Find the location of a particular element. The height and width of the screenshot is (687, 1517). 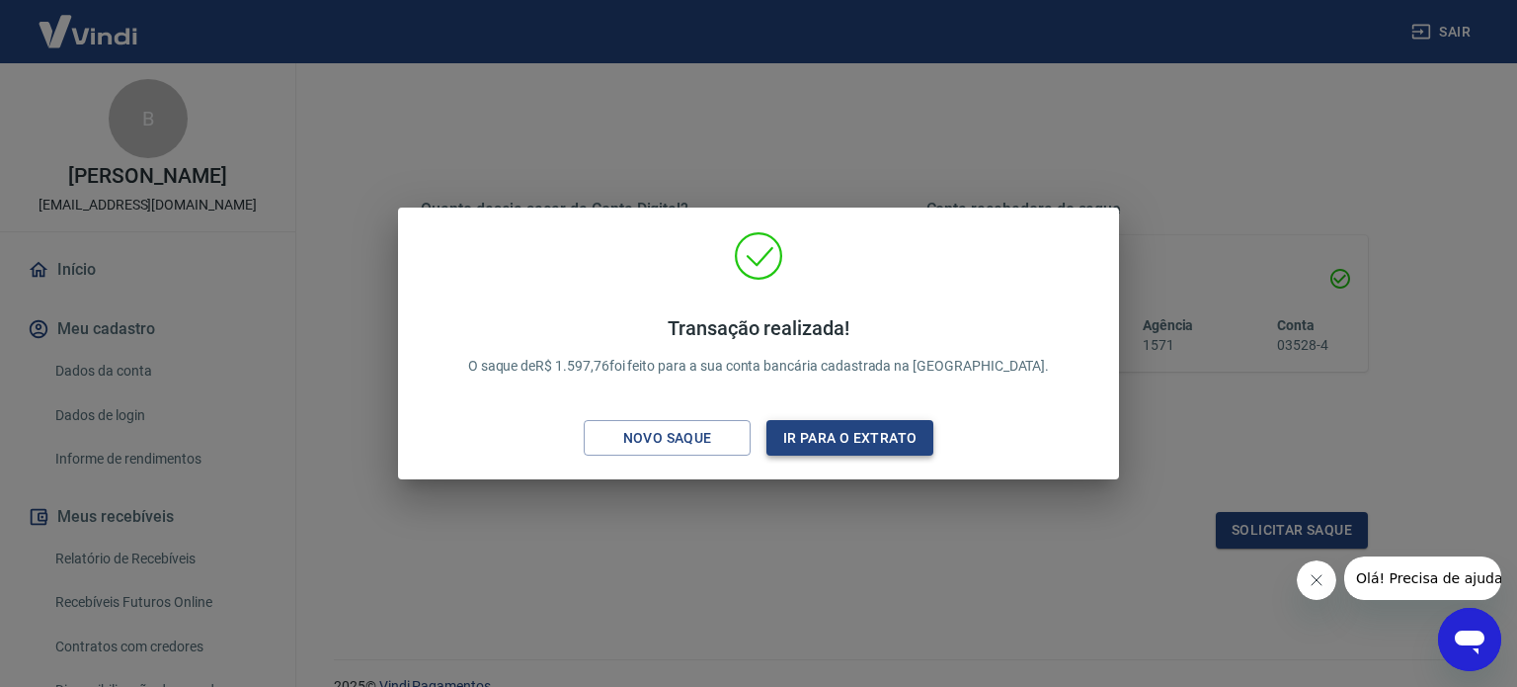

h4: Transação realizada! is located at coordinates (759, 328).